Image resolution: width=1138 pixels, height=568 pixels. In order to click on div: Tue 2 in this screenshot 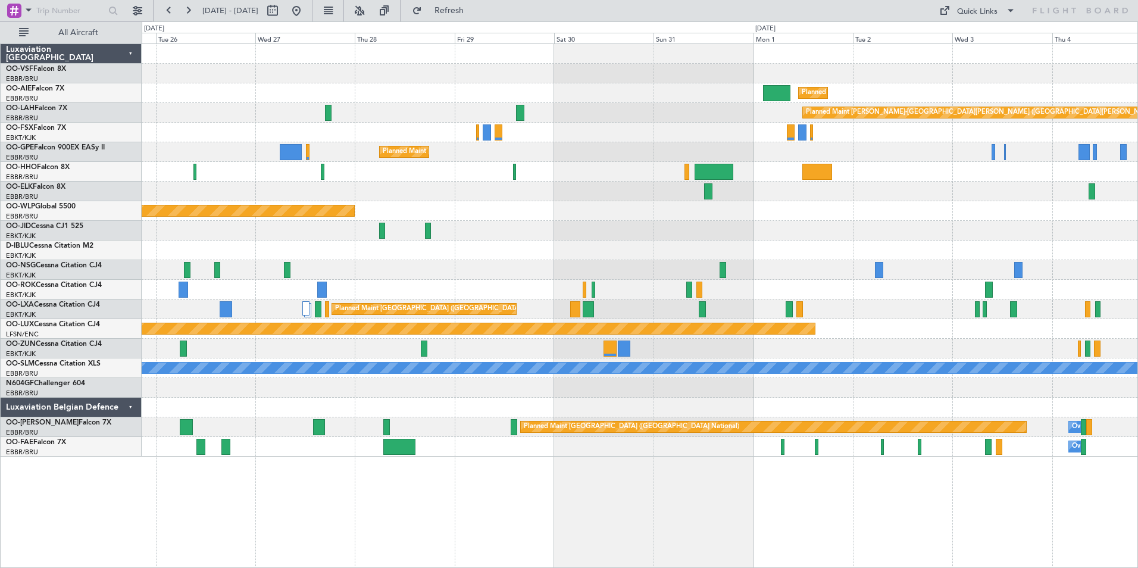, I will do `click(902, 38)`.